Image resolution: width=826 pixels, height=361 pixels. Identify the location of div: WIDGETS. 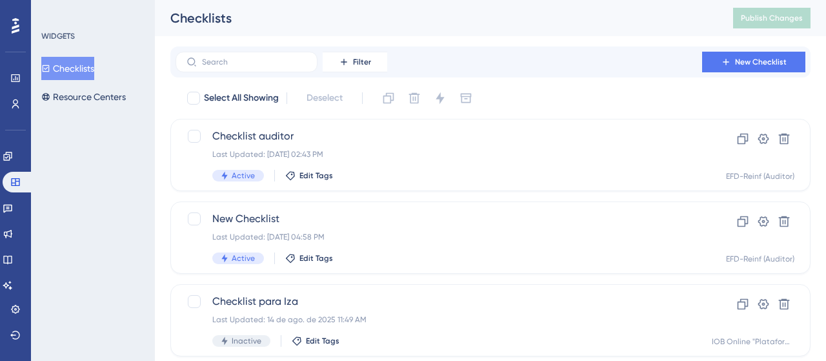
(58, 36).